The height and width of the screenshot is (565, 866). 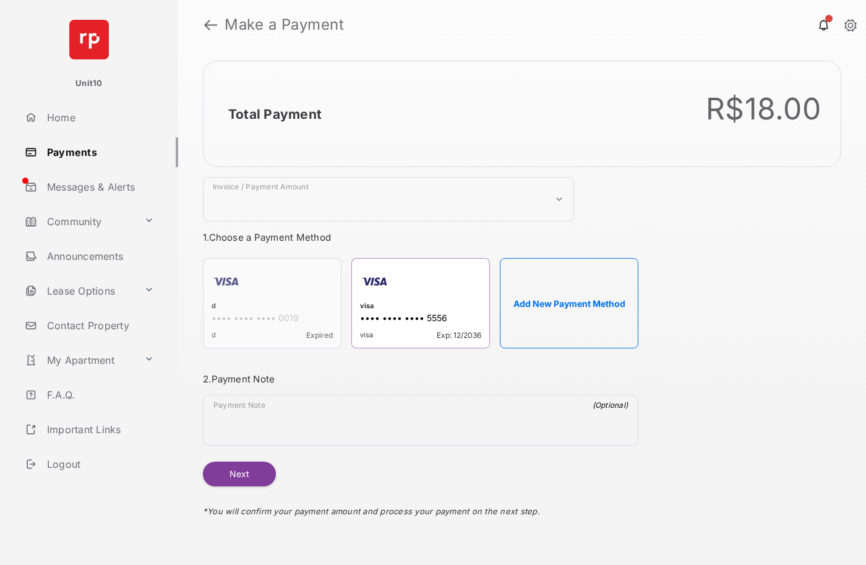 What do you see at coordinates (99, 395) in the screenshot?
I see `a: F.A.Q.` at bounding box center [99, 395].